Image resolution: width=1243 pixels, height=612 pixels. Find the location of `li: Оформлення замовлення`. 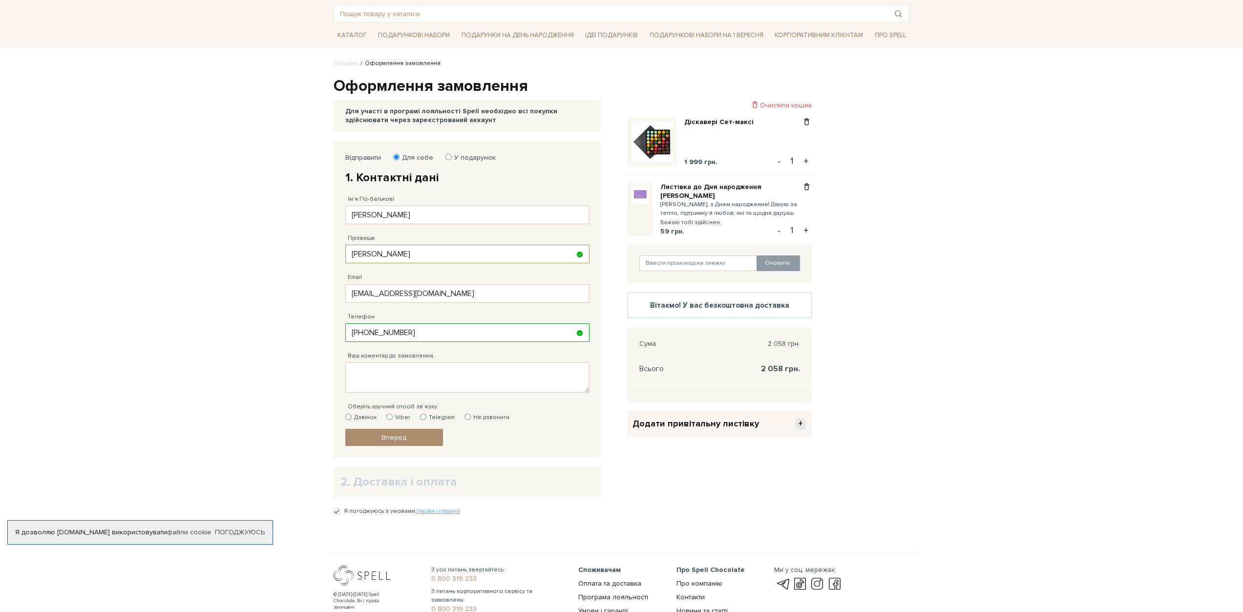

li: Оформлення замовлення is located at coordinates (399, 63).